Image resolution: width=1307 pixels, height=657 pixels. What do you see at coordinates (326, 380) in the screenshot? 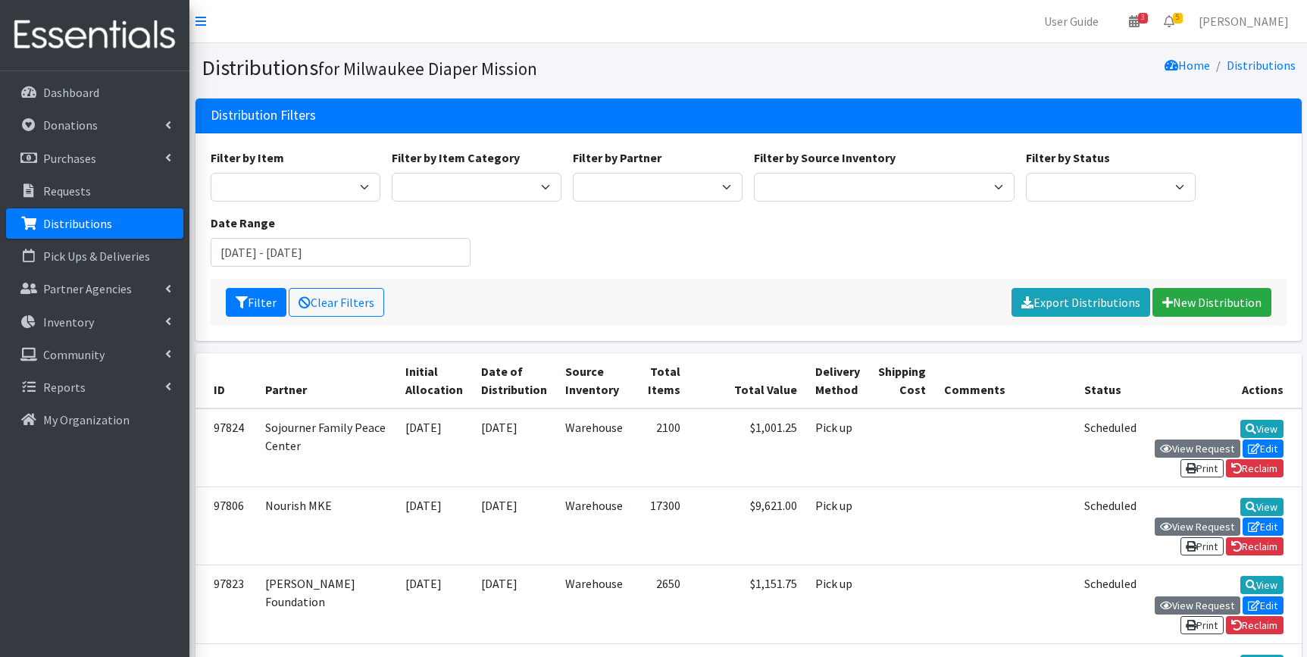
I see `th: Partner` at bounding box center [326, 380].